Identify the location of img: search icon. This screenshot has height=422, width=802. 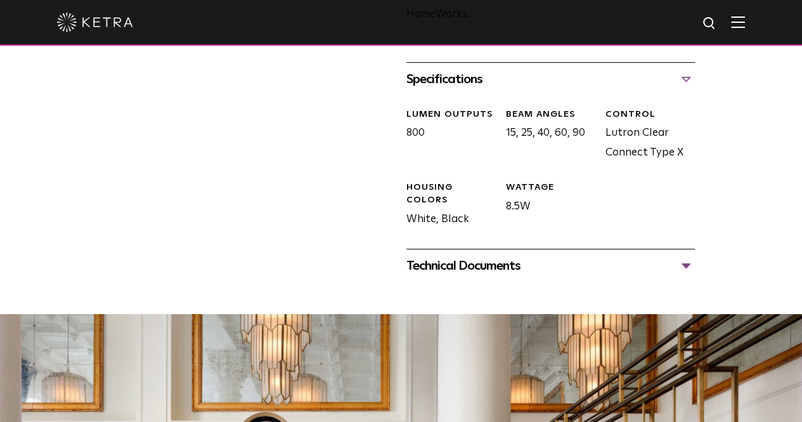
(710, 23).